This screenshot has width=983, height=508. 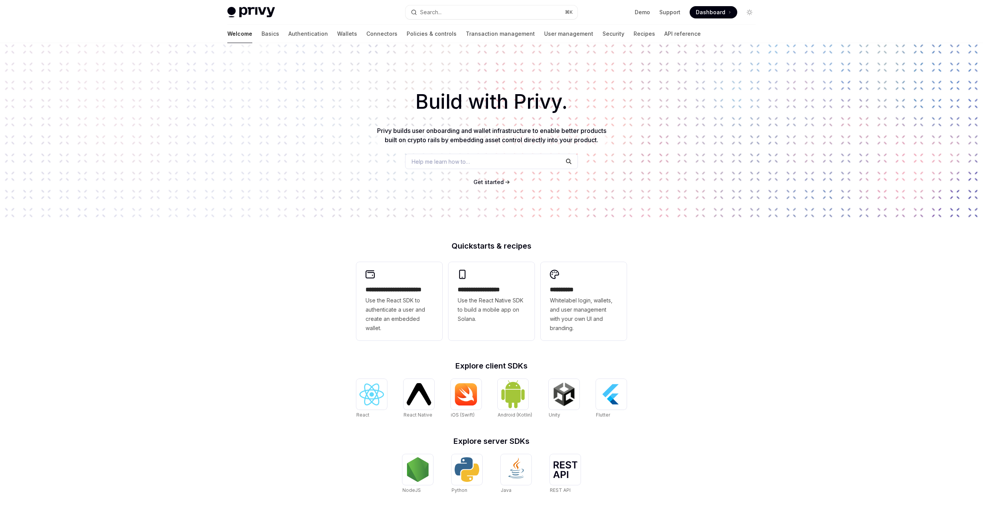 I want to click on img: React Native, so click(x=419, y=394).